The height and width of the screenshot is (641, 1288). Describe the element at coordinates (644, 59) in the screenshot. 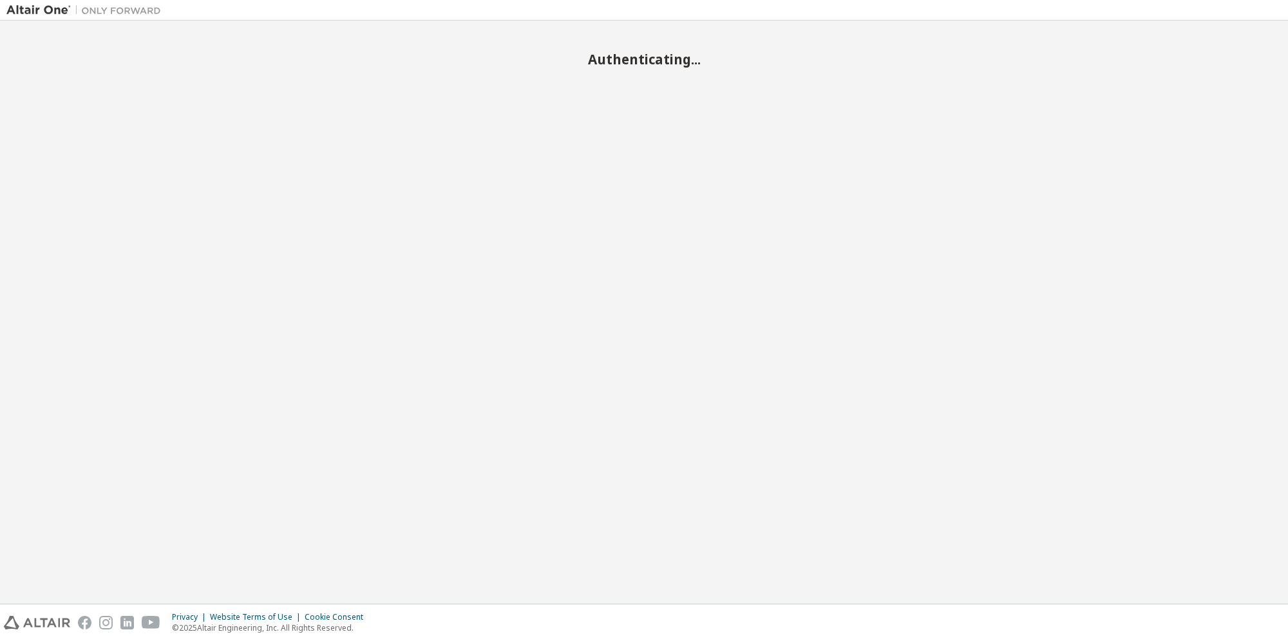

I see `h2: Authenticating...` at that location.